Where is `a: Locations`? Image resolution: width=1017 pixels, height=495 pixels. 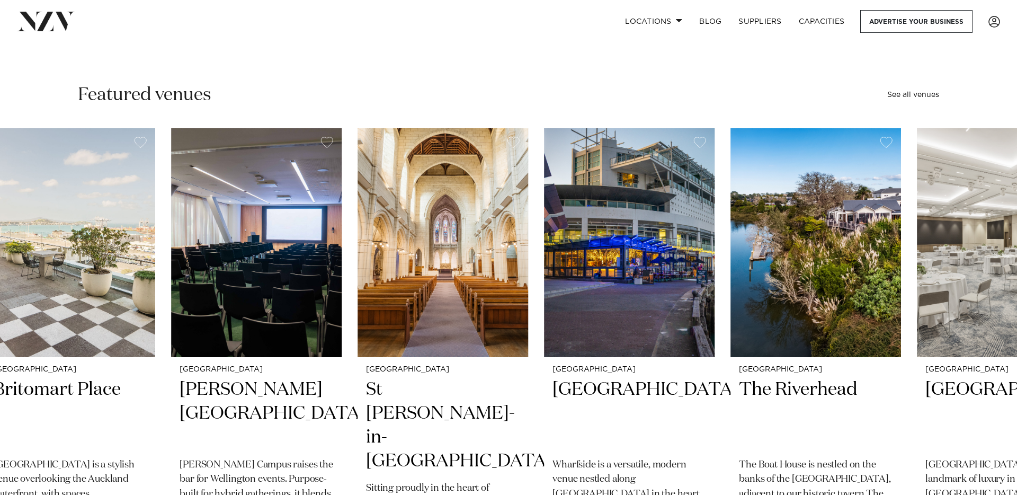
a: Locations is located at coordinates (654, 21).